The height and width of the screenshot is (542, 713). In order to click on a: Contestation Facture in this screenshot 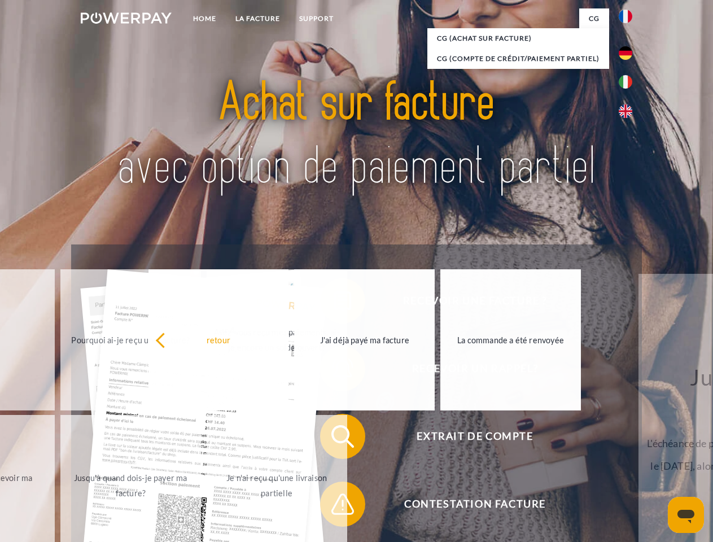, I will do `click(467, 504)`.